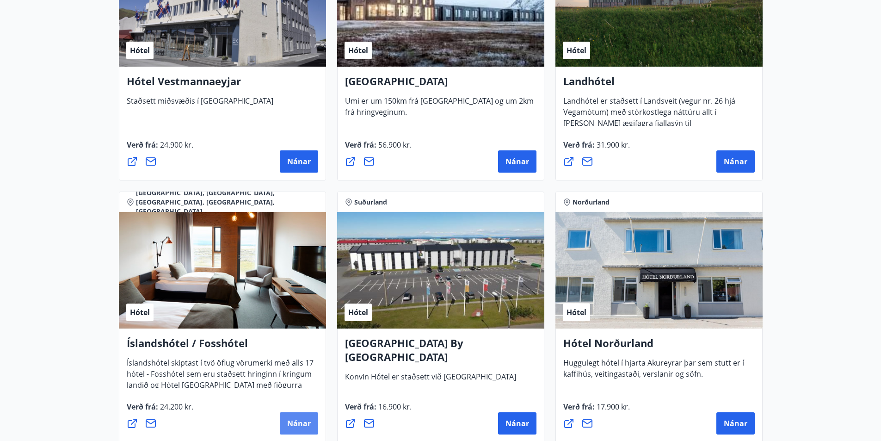  I want to click on span: Landhótel er staðsett í Landsveit (vegur nr. 26 hjá Vegamótum) með stórkostlega náttúru allt í [P..., so click(650, 127).